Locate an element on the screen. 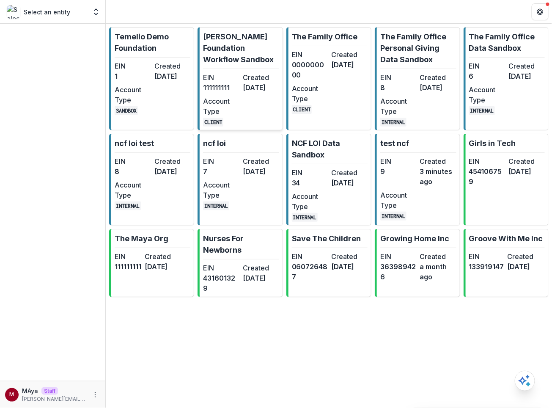  p: The Family Office Personal Giving Data Sandbox is located at coordinates (418, 48).